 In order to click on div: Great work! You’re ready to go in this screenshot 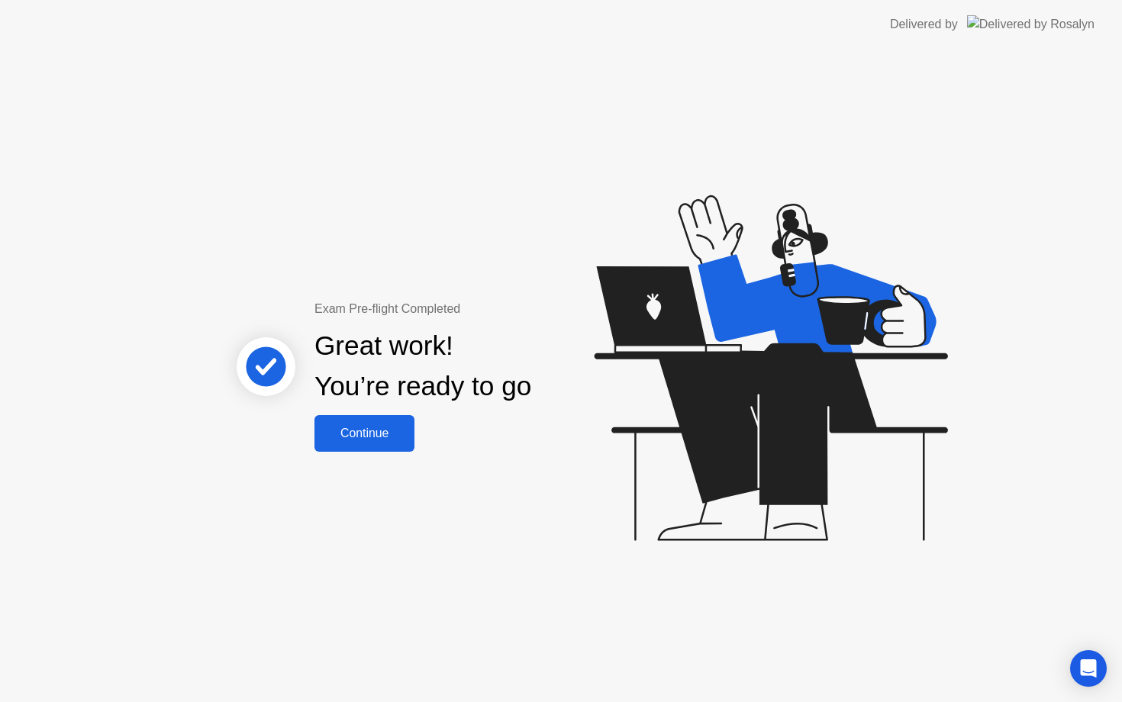, I will do `click(423, 366)`.